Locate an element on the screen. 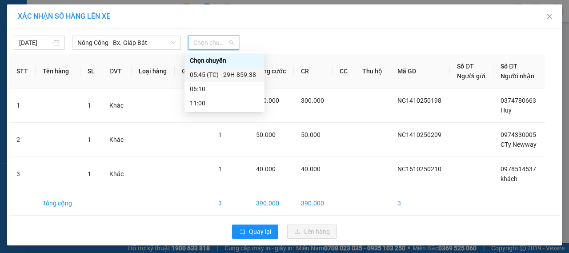  td: Tổng cộng is located at coordinates (58, 203).